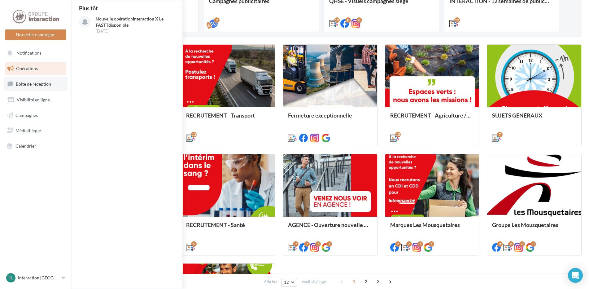  What do you see at coordinates (34, 53) in the screenshot?
I see `button: Notifications` at bounding box center [34, 53].